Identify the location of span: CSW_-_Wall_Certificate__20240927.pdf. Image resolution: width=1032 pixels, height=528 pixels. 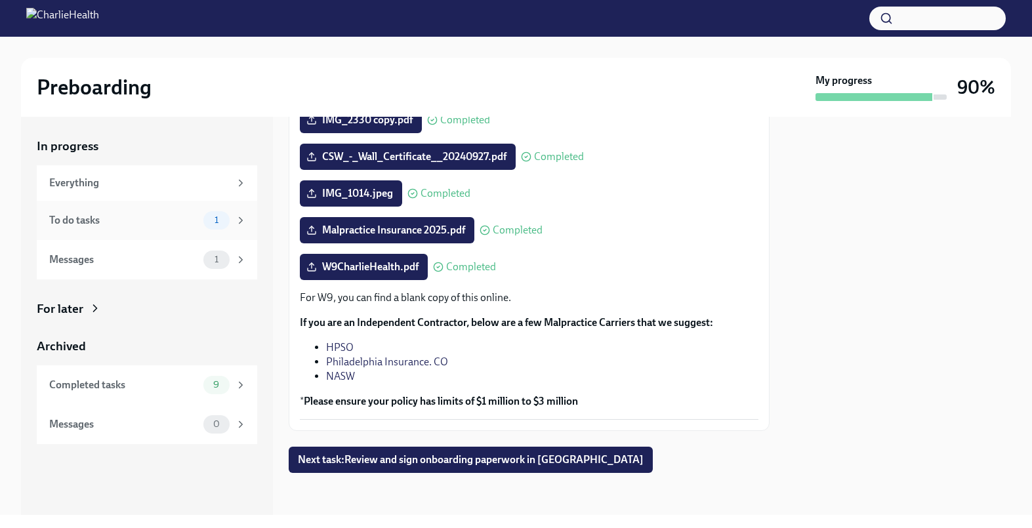
(407, 157).